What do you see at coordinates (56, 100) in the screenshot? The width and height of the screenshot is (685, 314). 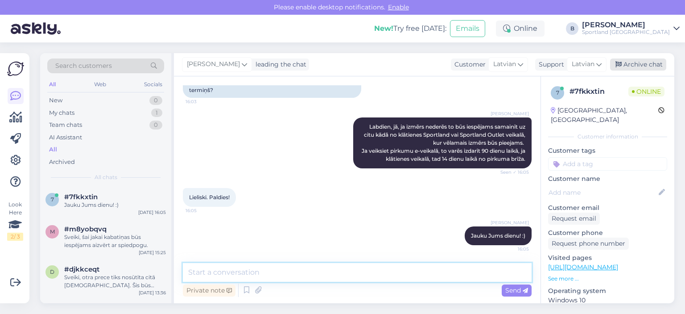 I see `div: New` at bounding box center [56, 100].